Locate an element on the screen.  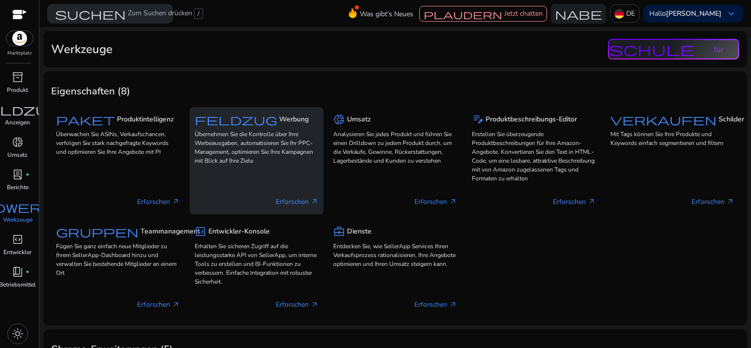
h5: Teammanagement is located at coordinates (170, 231).